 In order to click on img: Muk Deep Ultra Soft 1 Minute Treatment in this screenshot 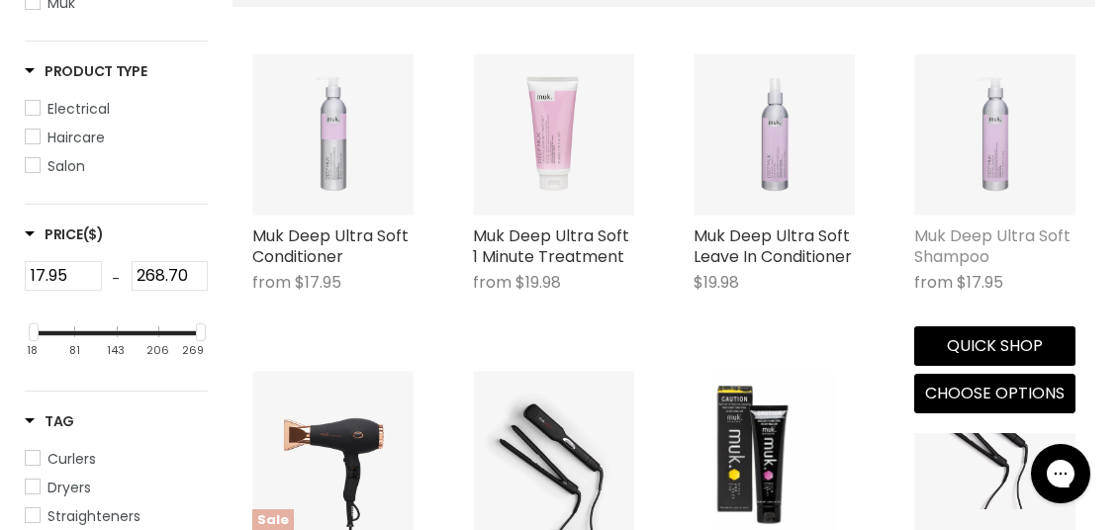, I will do `click(553, 135)`.